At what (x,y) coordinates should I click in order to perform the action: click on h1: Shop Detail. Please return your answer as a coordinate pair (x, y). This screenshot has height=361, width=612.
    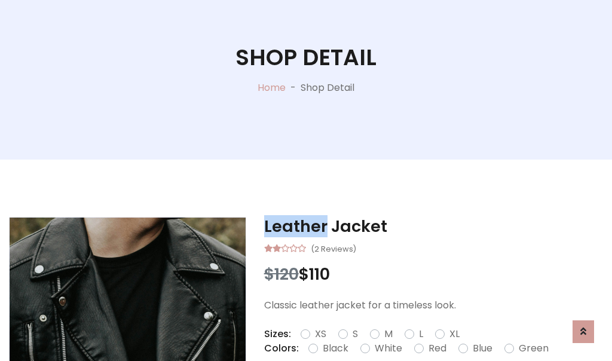
    Looking at the image, I should click on (306, 57).